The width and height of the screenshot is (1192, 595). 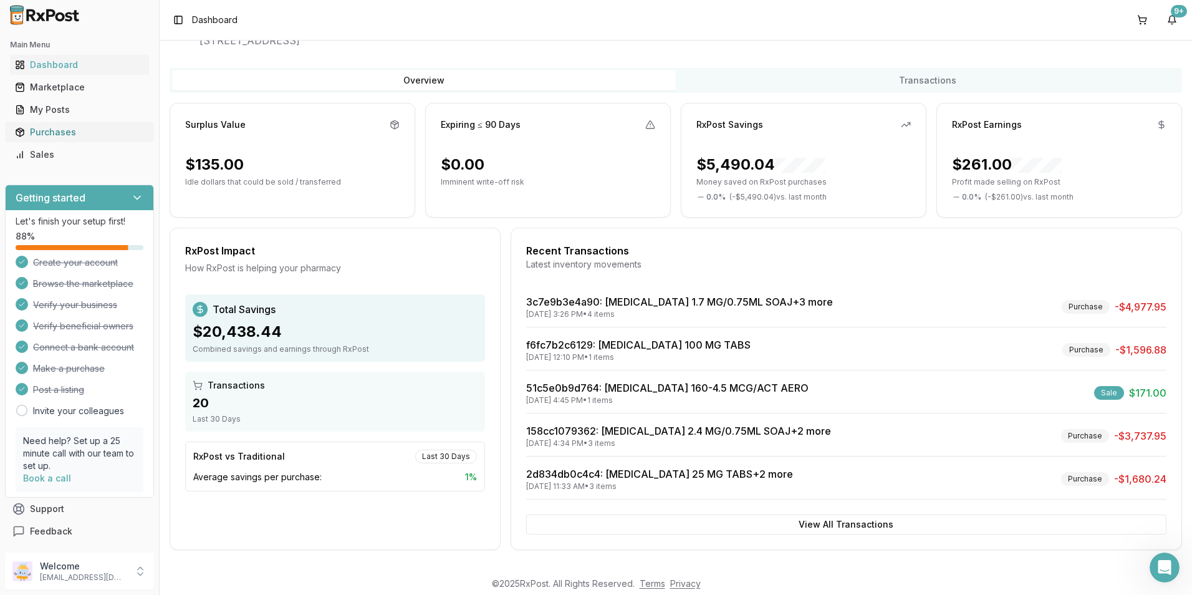 What do you see at coordinates (424, 80) in the screenshot?
I see `button: Overview` at bounding box center [424, 80].